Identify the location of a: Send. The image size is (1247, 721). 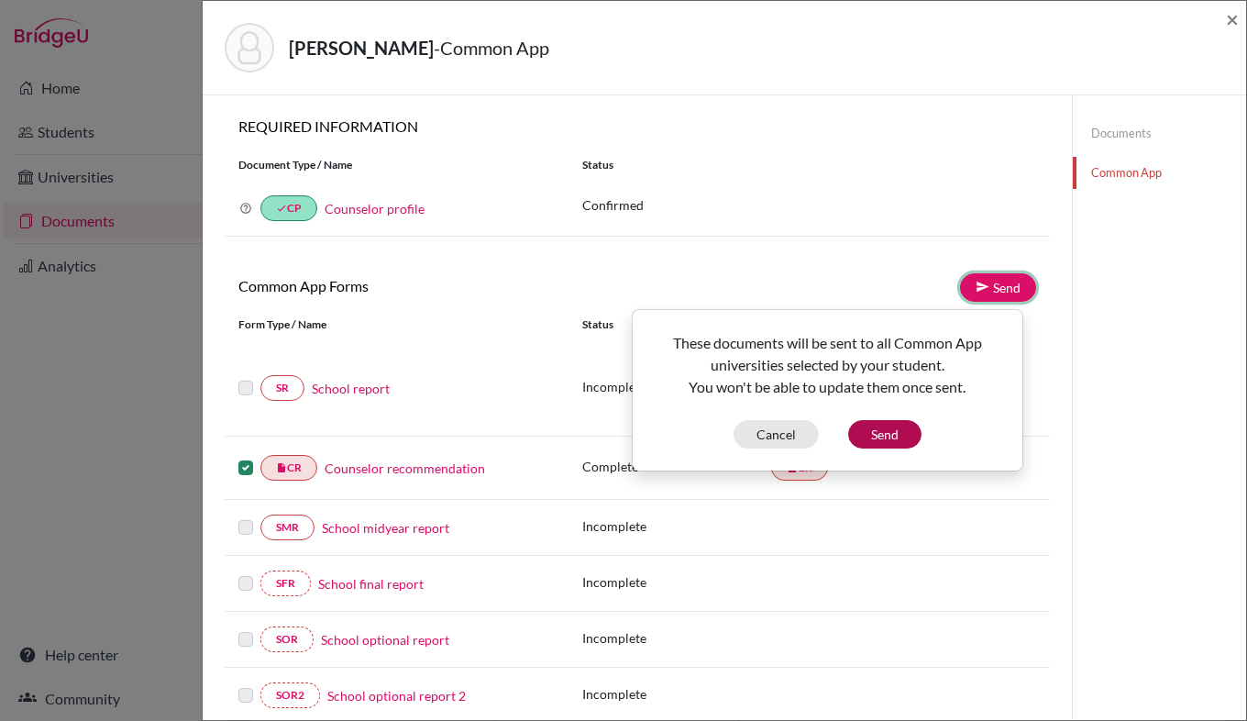
(998, 287).